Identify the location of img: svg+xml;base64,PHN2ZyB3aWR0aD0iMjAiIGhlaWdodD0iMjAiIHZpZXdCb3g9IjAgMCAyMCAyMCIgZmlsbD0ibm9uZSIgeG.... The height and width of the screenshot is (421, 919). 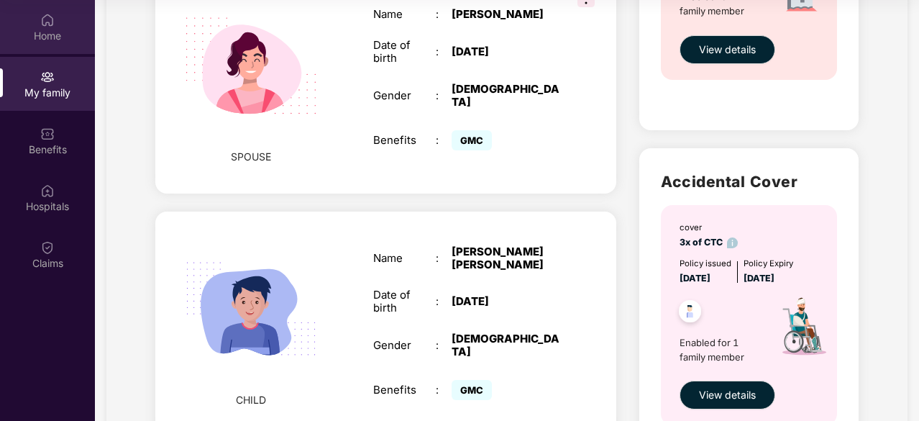
(47, 77).